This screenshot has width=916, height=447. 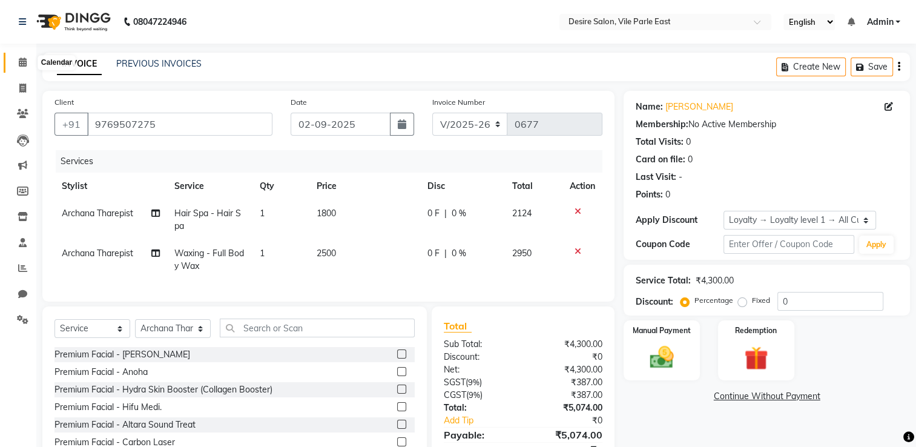 What do you see at coordinates (649, 194) in the screenshot?
I see `div: Points:` at bounding box center [649, 194].